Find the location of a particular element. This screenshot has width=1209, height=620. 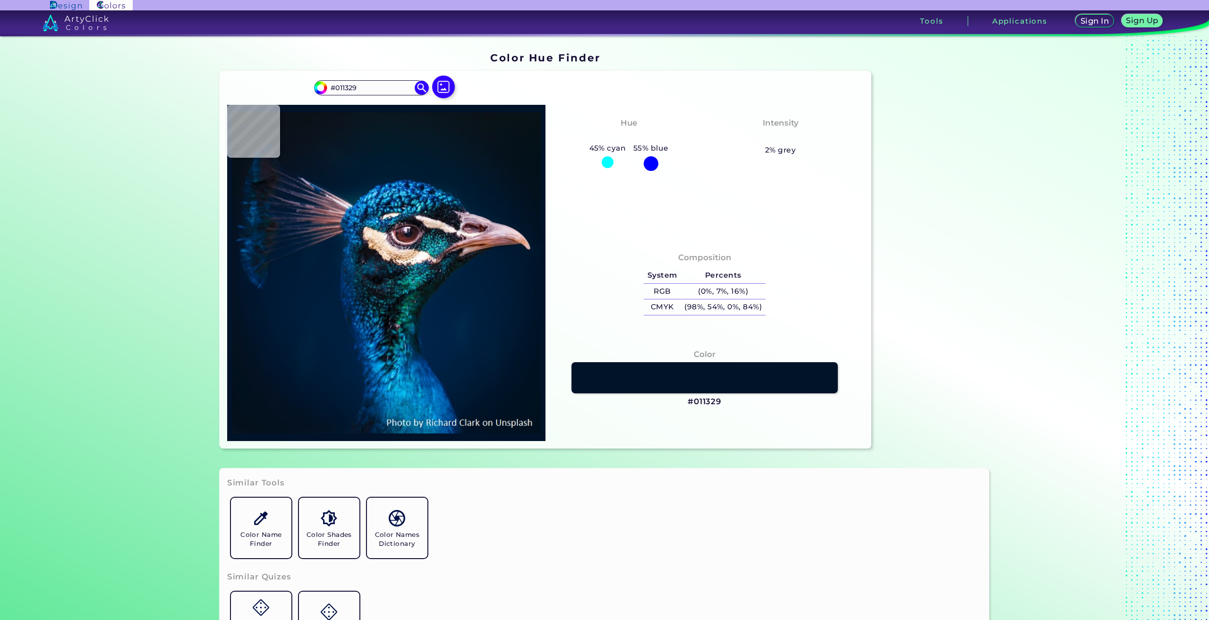

h3: Similar Quizes is located at coordinates (259, 577).